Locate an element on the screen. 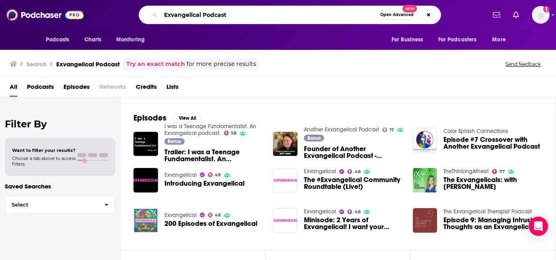 The image size is (556, 260). span: Introducing Exvangelical is located at coordinates (204, 183).